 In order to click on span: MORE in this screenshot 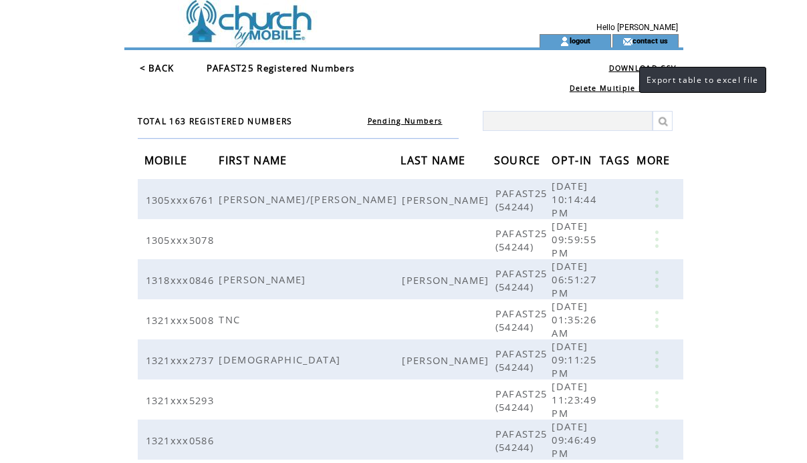, I will do `click(654, 162)`.